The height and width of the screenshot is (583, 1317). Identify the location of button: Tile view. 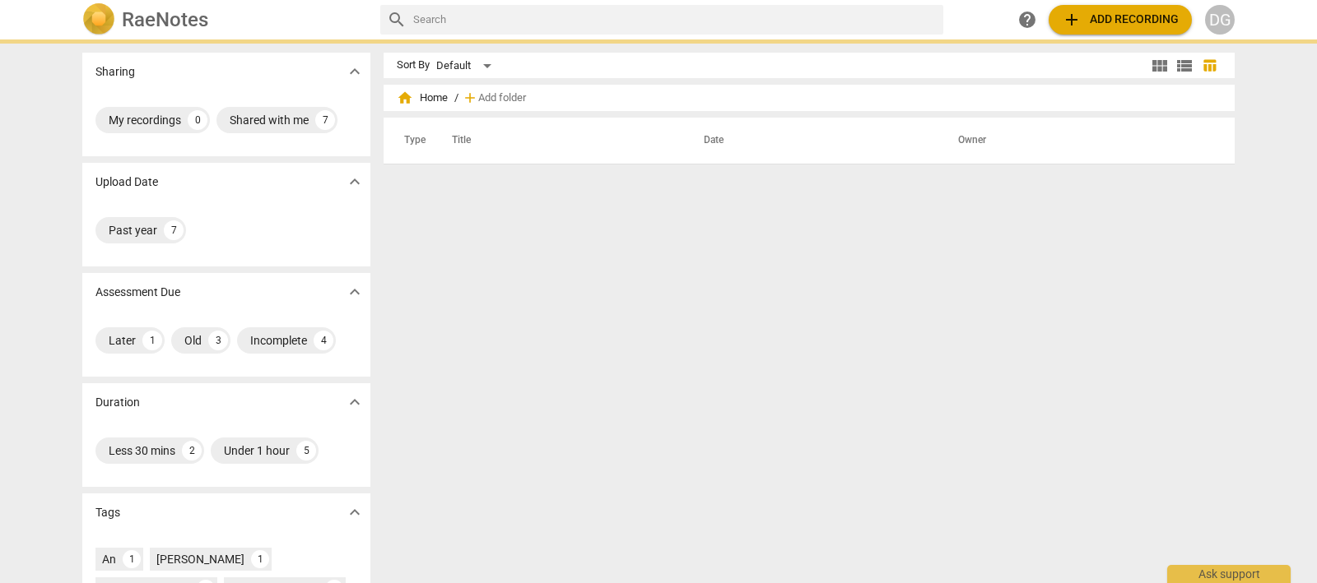
(1159, 66).